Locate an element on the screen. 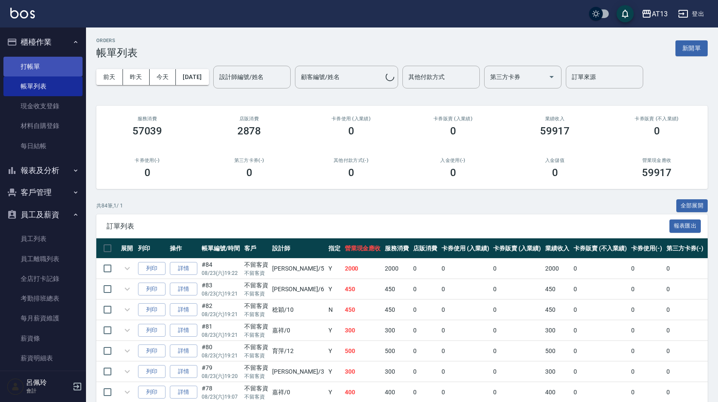 The width and height of the screenshot is (718, 402). p: 08/23 (六) 19:07 is located at coordinates (221, 397).